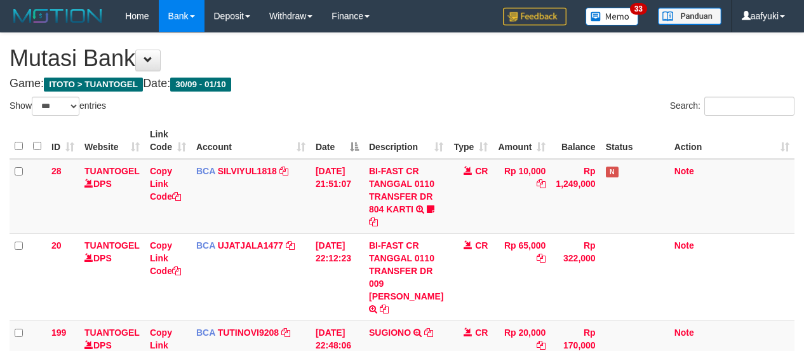 The height and width of the screenshot is (351, 804). I want to click on a: Copy Rp 65,000 to clipboard, so click(541, 258).